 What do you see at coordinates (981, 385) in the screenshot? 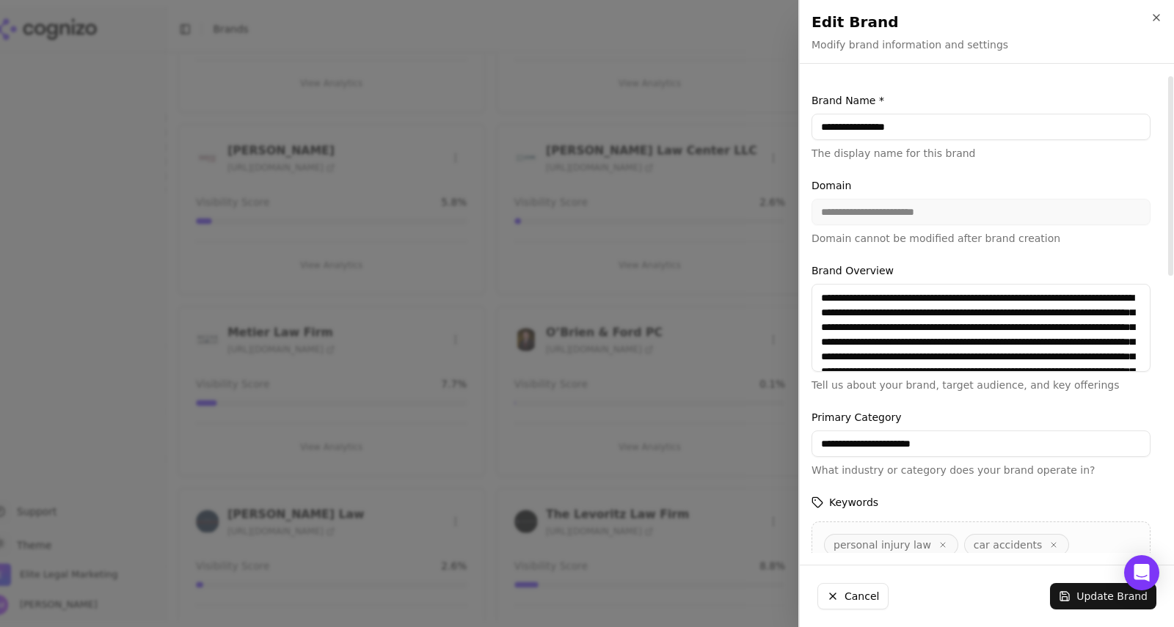
I see `p: Tell us about your brand, target audience, and key offerings` at bounding box center [981, 385].